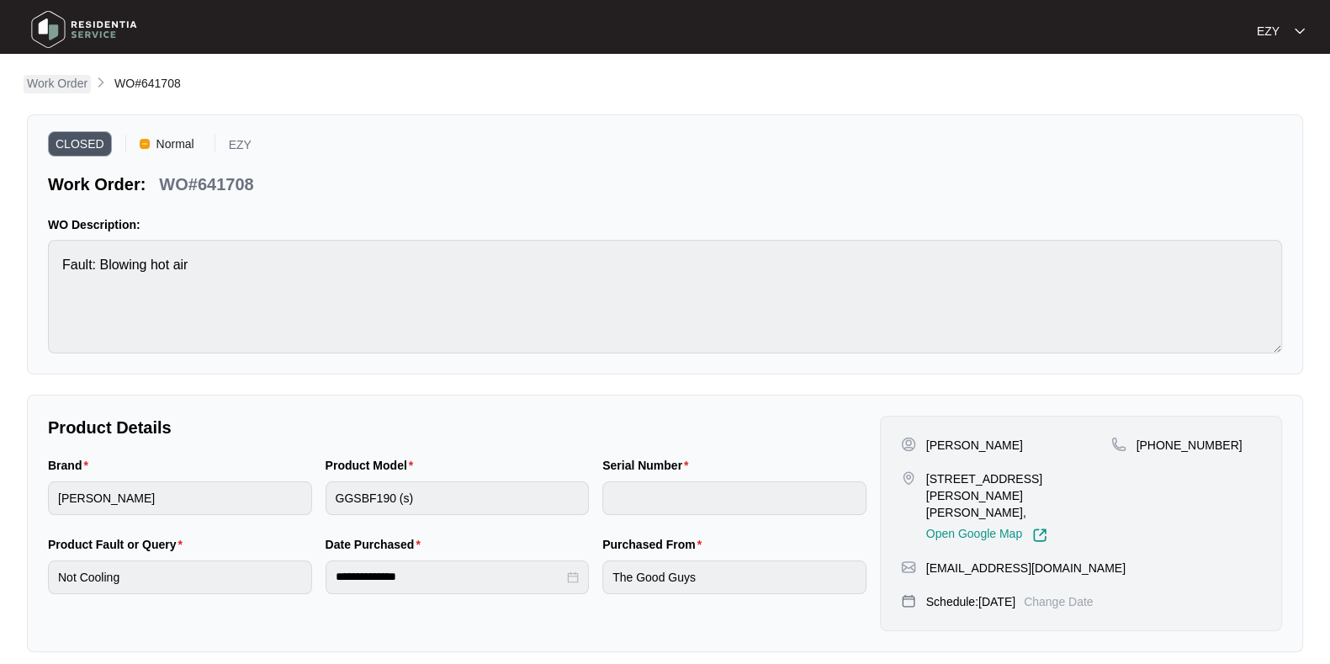 The height and width of the screenshot is (664, 1330). I want to click on p: WO#641708, so click(206, 184).